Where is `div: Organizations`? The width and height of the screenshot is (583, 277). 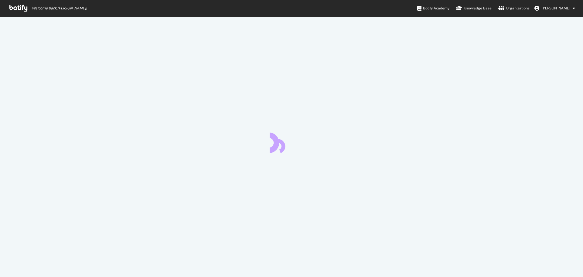 div: Organizations is located at coordinates (514, 8).